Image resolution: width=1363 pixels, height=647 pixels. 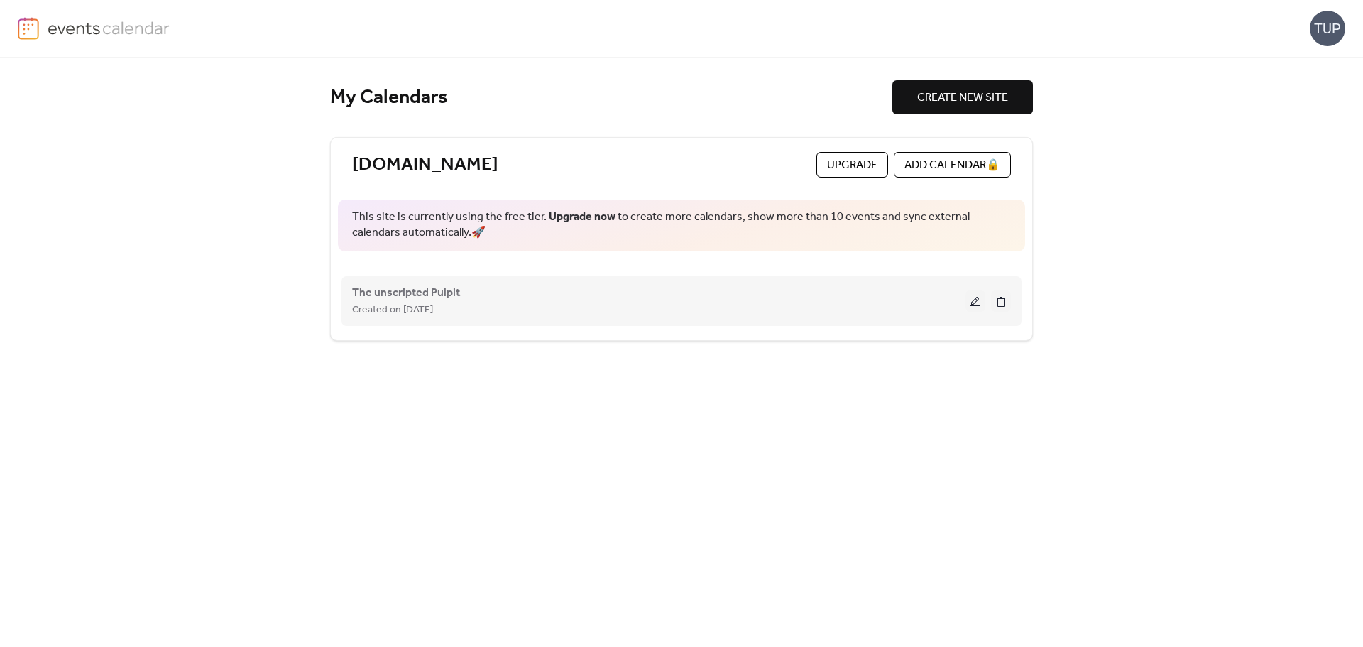 What do you see at coordinates (963, 98) in the screenshot?
I see `span: CREATE NEW SITE` at bounding box center [963, 98].